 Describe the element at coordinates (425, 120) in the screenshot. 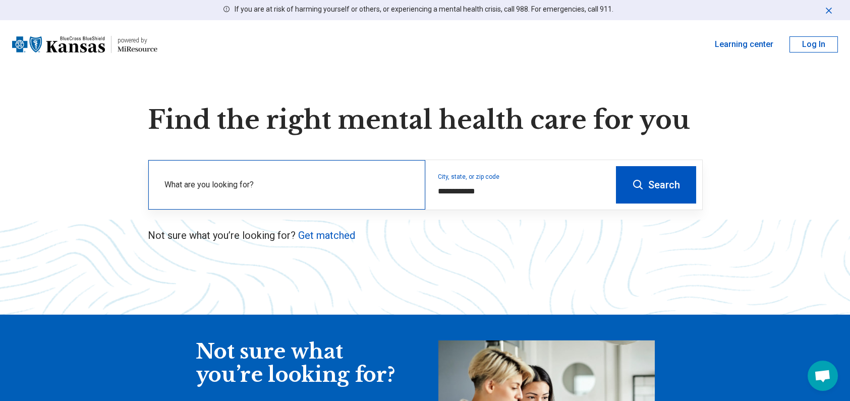

I see `h1: Find the right mental health care for you` at that location.